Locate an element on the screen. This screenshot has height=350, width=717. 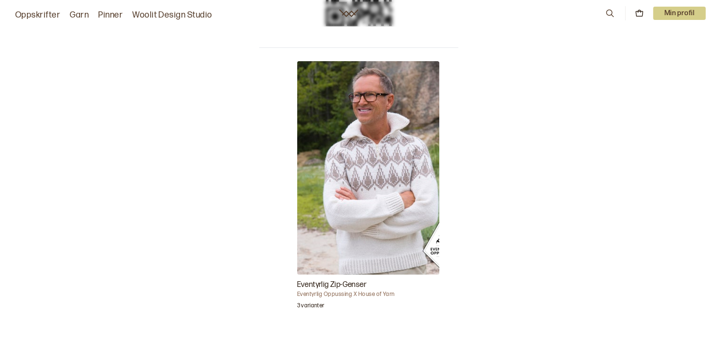
h4: Eventyrlig Oppussing X House of Yarn is located at coordinates (368, 294).